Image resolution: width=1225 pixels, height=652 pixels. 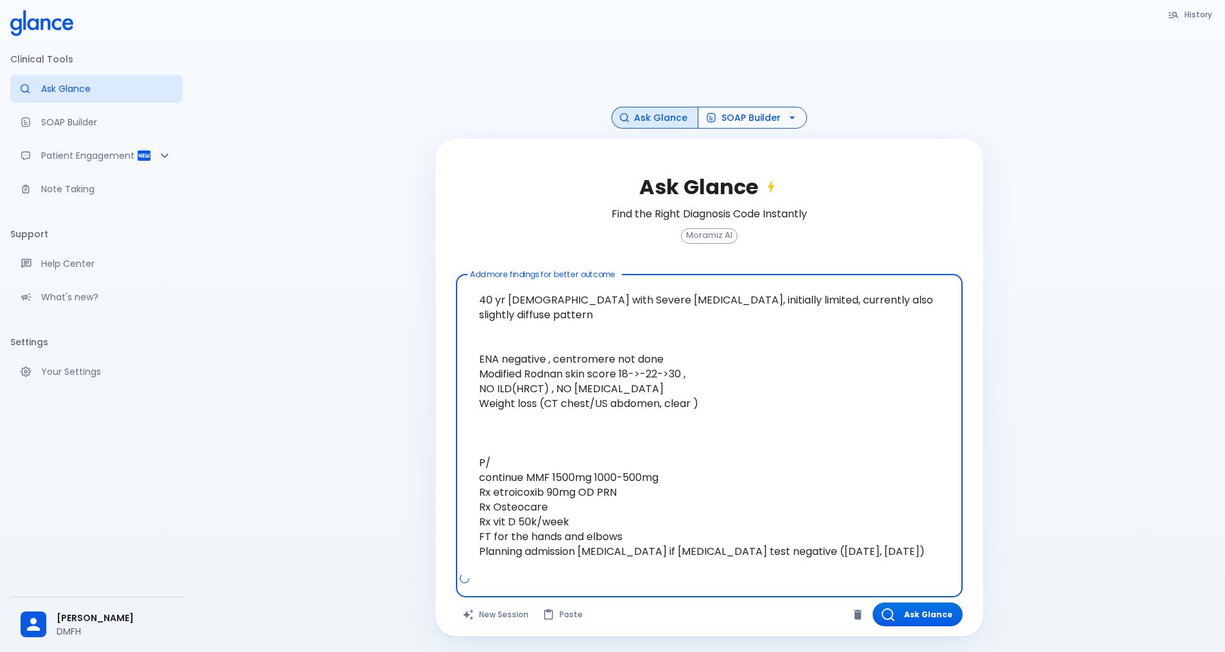 I want to click on p: Your Settings, so click(x=107, y=372).